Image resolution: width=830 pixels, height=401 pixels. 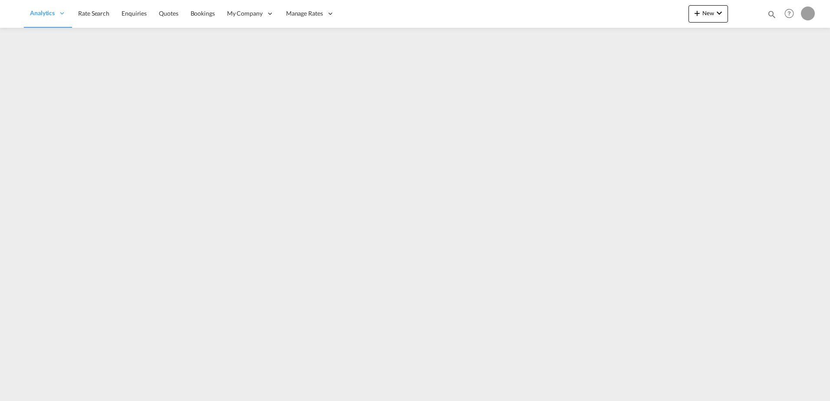 I want to click on span: Manage Rates, so click(x=304, y=13).